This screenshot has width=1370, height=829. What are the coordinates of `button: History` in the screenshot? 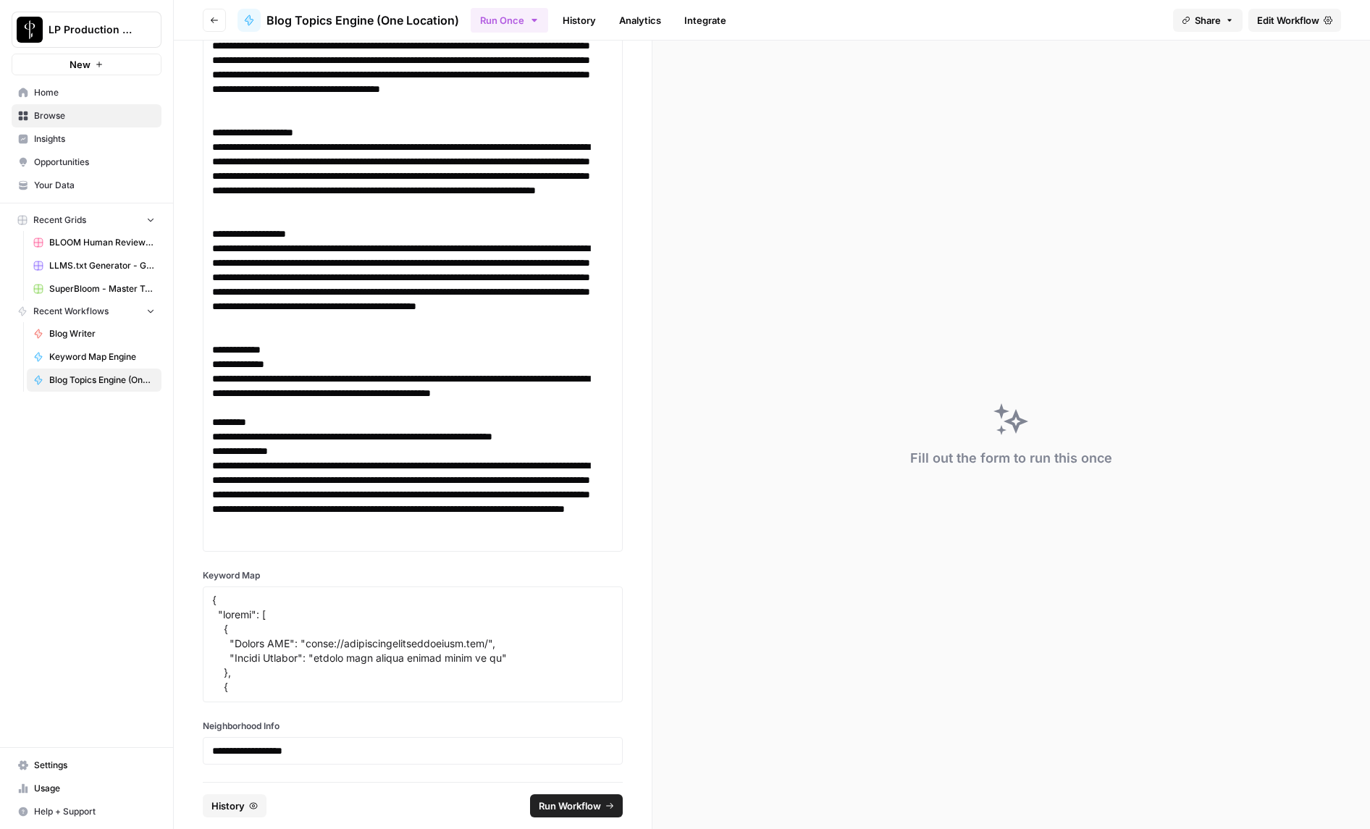 It's located at (235, 806).